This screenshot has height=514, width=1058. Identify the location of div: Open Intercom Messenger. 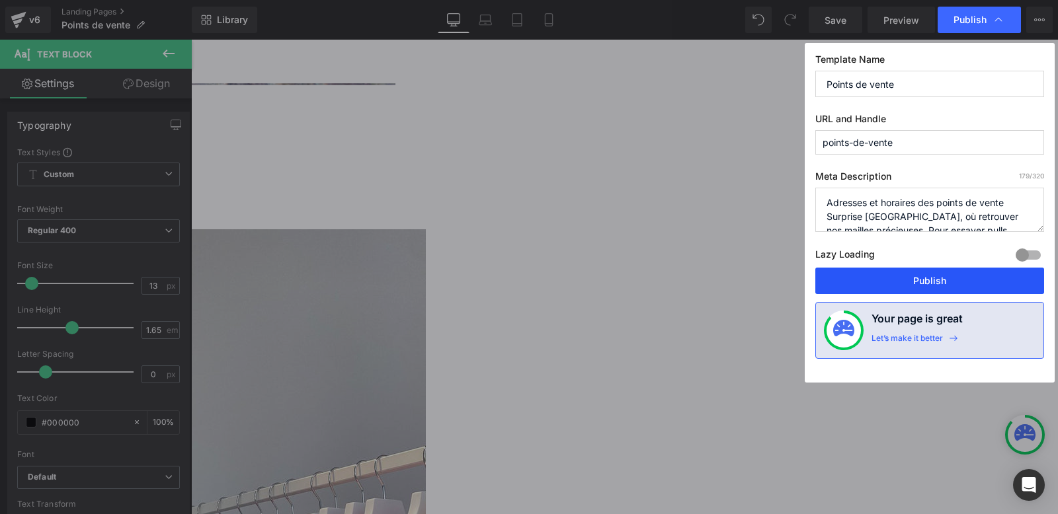
(1029, 485).